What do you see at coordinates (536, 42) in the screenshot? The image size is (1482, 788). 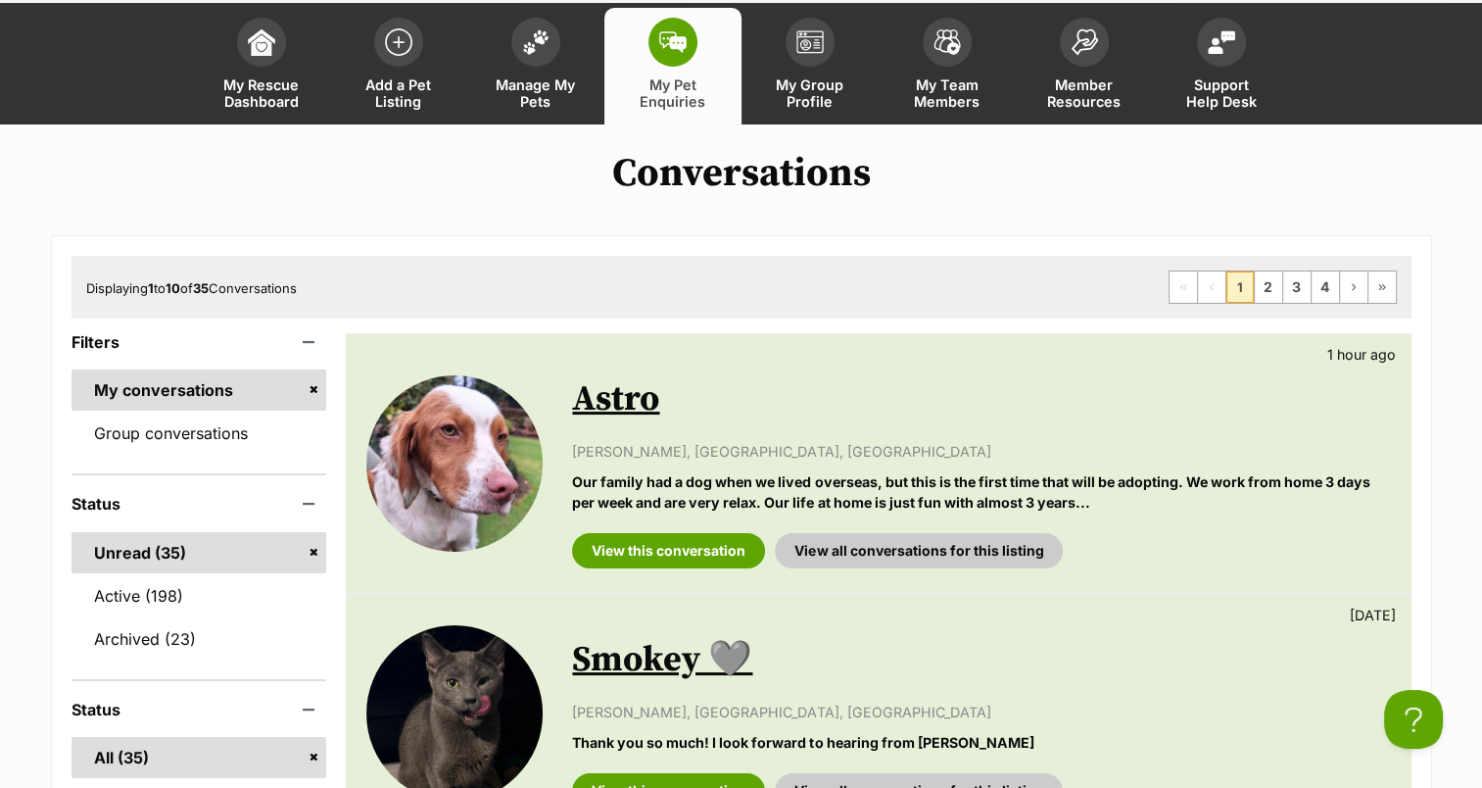 I see `img: manage-my-pets-icon-02211641906a0b7f246fdf0571729dbe1e7629f14944591b6c1af311fb30b64b.svg` at bounding box center [536, 42].